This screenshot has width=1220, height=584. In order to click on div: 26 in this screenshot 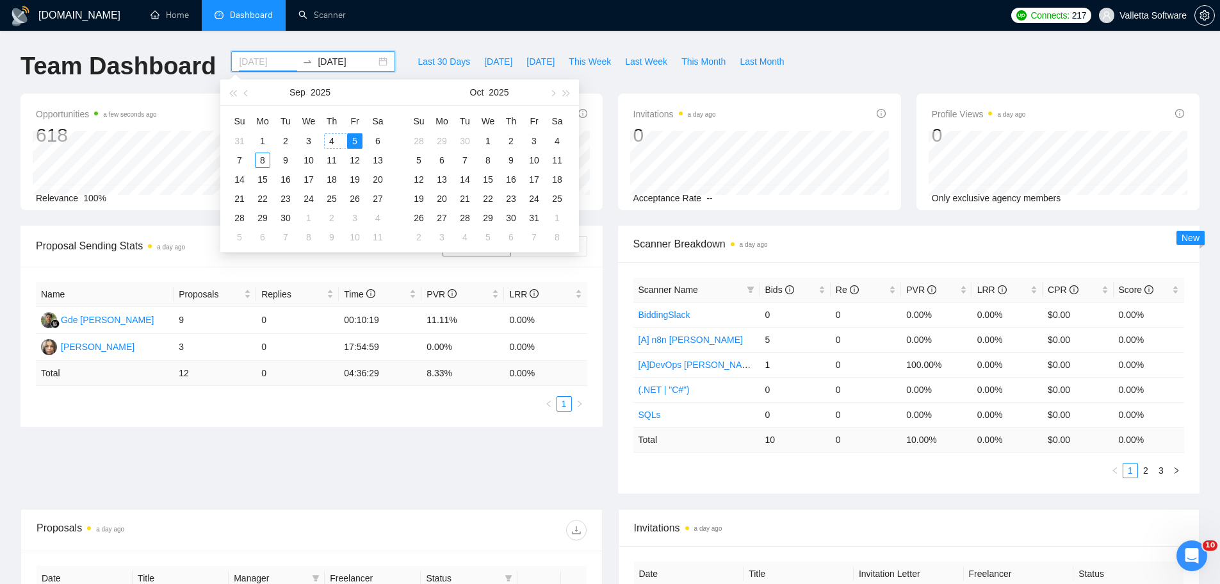, I will do `click(355, 199)`.